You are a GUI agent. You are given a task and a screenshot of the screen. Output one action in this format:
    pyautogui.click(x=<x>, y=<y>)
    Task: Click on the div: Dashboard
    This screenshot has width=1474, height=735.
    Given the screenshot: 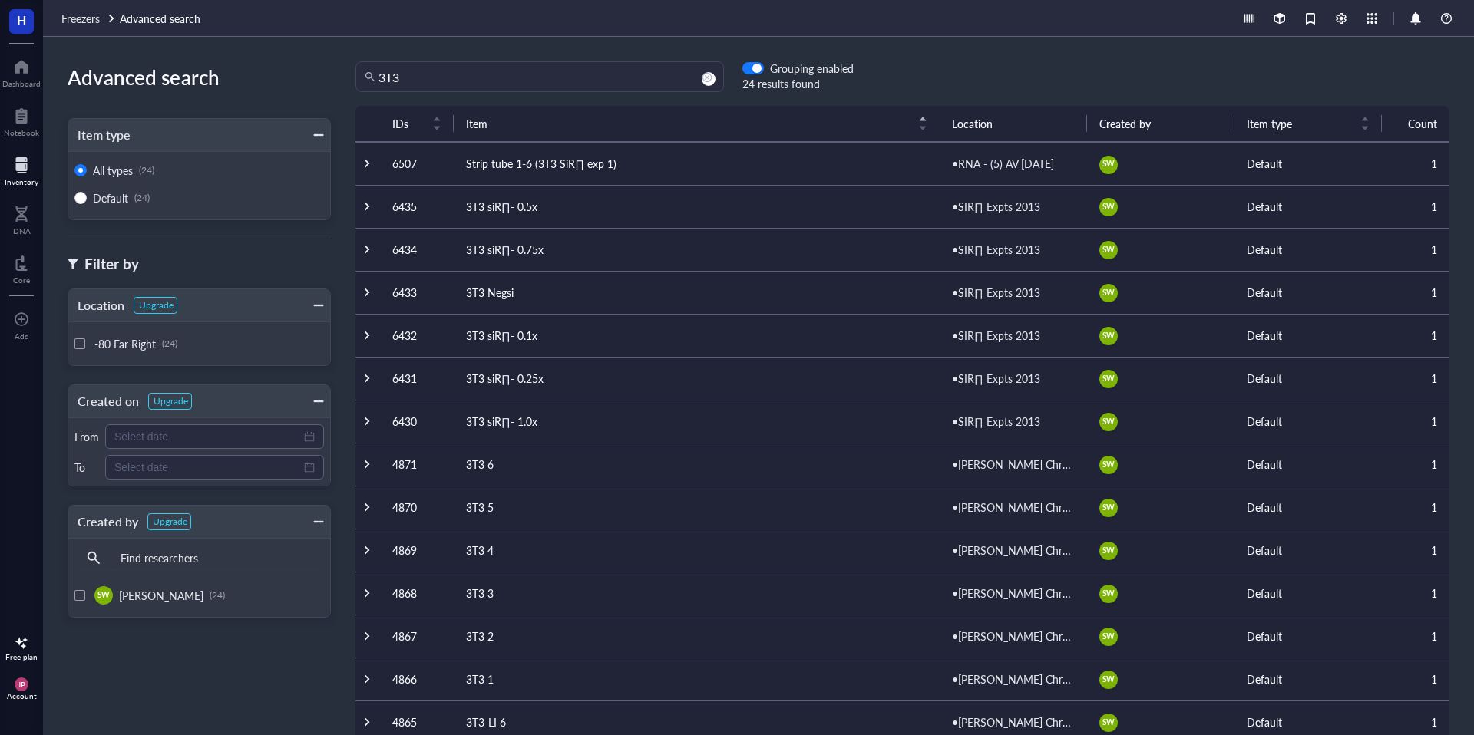 What is the action you would take?
    pyautogui.click(x=21, y=84)
    